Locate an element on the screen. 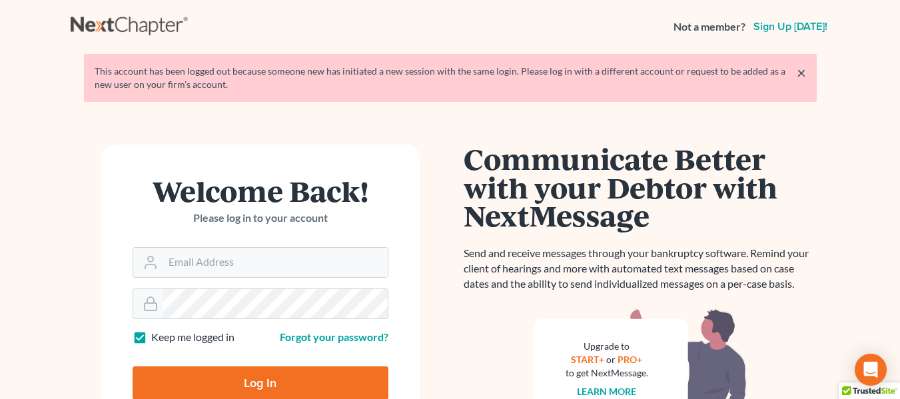 The width and height of the screenshot is (900, 399). p: Please log in to your account is located at coordinates (260, 218).